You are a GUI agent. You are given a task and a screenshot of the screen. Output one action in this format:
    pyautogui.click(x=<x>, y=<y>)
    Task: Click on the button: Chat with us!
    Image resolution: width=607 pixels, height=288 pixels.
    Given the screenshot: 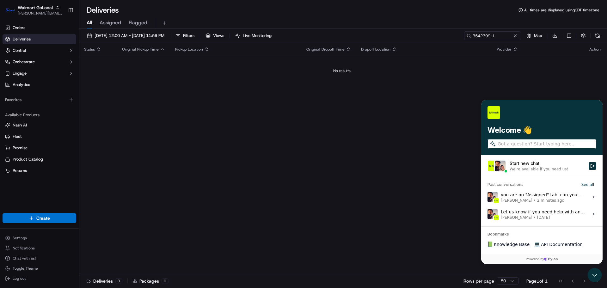 What is the action you would take?
    pyautogui.click(x=39, y=258)
    